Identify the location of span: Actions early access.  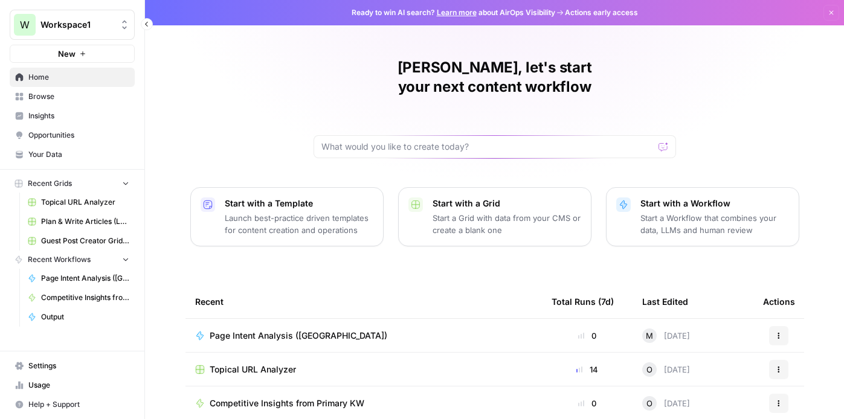
(601, 13).